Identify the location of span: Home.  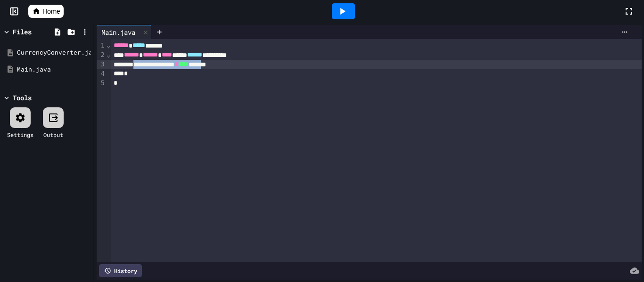
(51, 11).